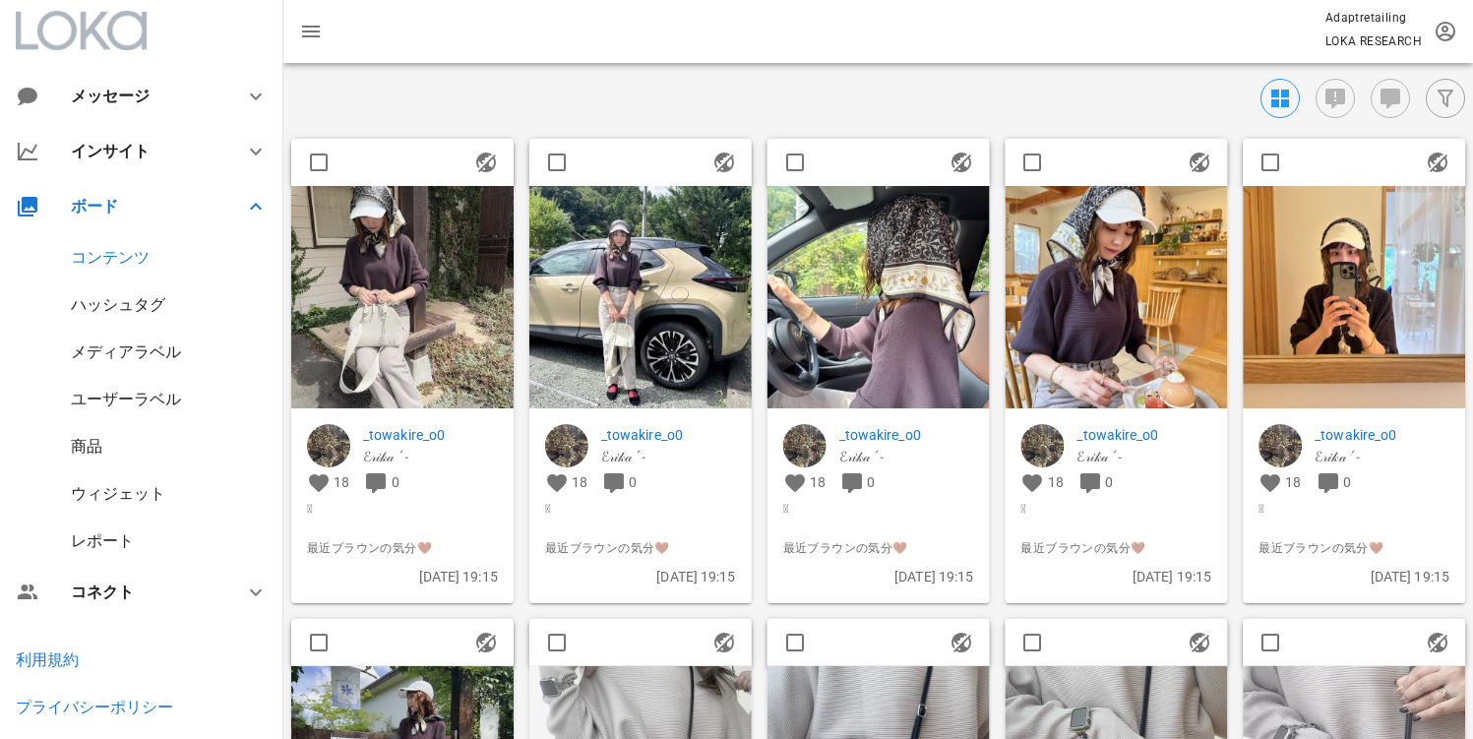 This screenshot has height=739, width=1473. Describe the element at coordinates (1374, 18) in the screenshot. I see `p: Adaptretailing` at that location.